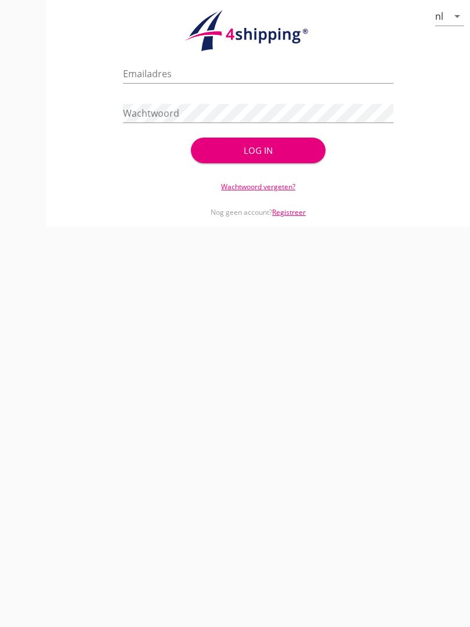 The width and height of the screenshot is (470, 627). Describe the element at coordinates (440, 16) in the screenshot. I see `div: nl` at that location.